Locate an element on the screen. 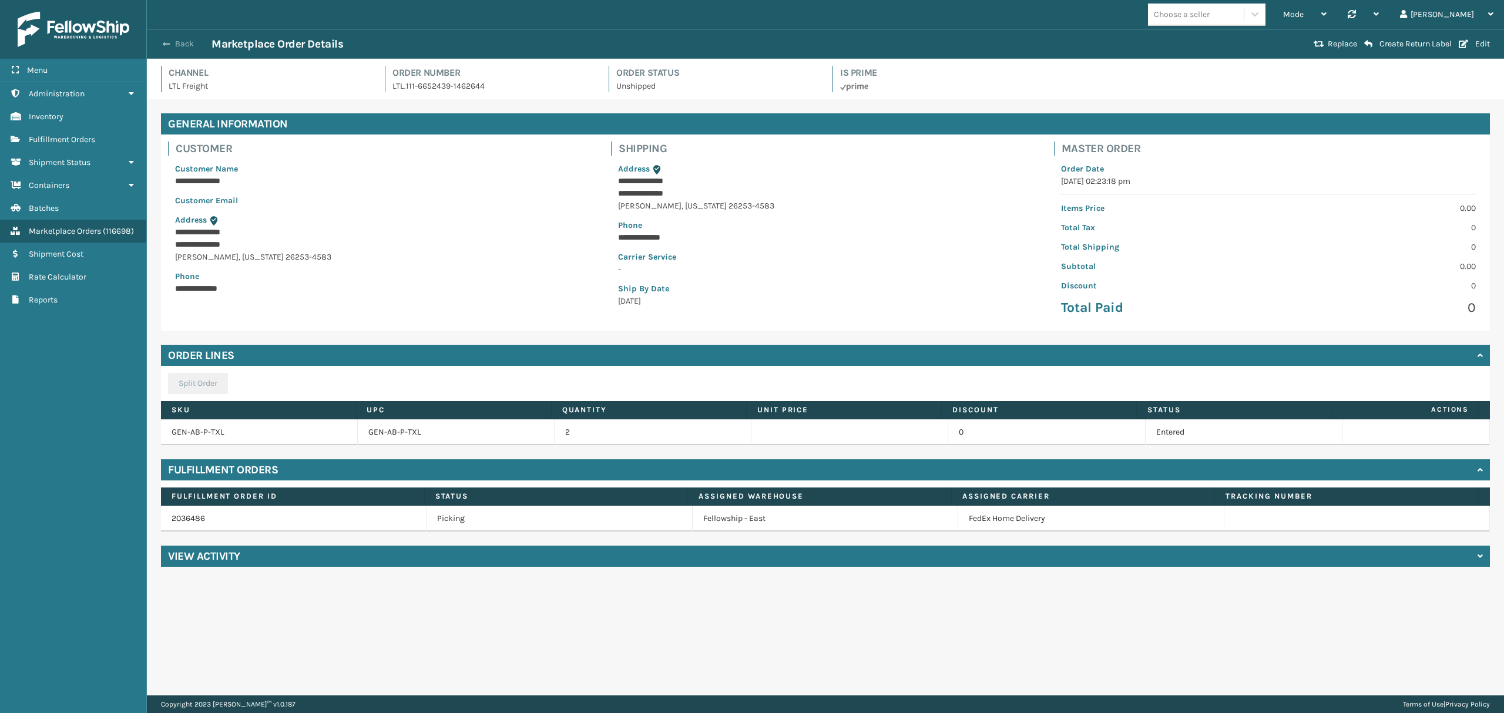  span: Inventory is located at coordinates (46, 116).